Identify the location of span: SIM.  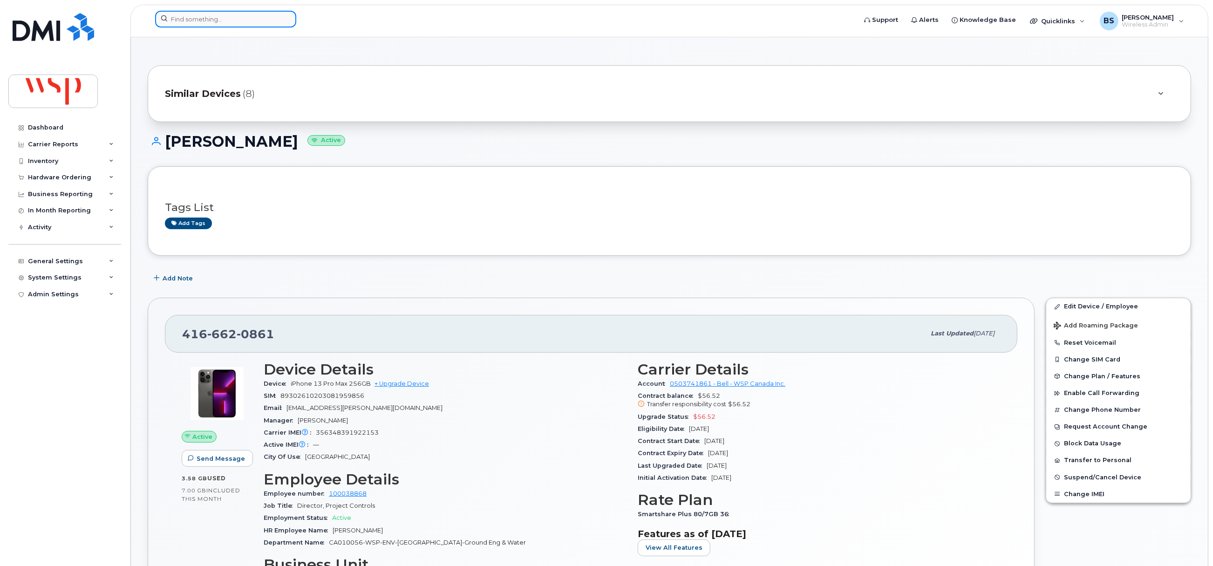
(272, 396).